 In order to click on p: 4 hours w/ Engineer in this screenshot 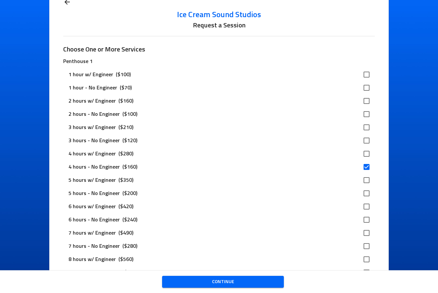, I will do `click(92, 154)`.